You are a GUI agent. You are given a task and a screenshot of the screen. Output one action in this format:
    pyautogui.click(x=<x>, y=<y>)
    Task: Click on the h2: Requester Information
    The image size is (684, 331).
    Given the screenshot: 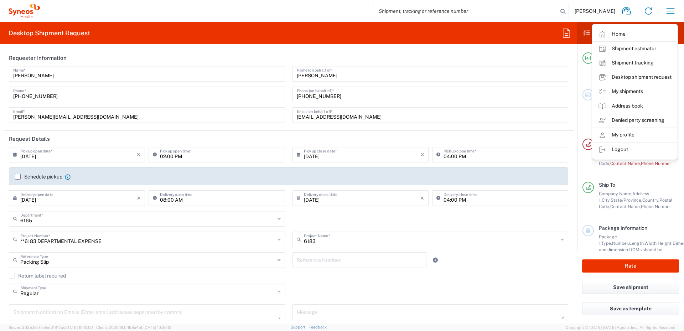 What is the action you would take?
    pyautogui.click(x=38, y=58)
    